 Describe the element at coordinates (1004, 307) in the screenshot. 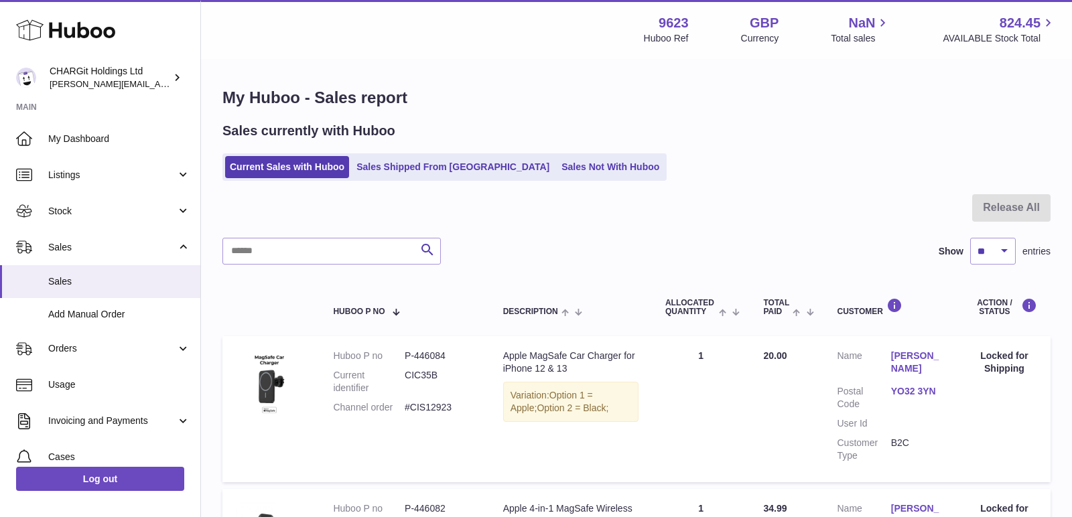

I see `div: Action / Status` at that location.